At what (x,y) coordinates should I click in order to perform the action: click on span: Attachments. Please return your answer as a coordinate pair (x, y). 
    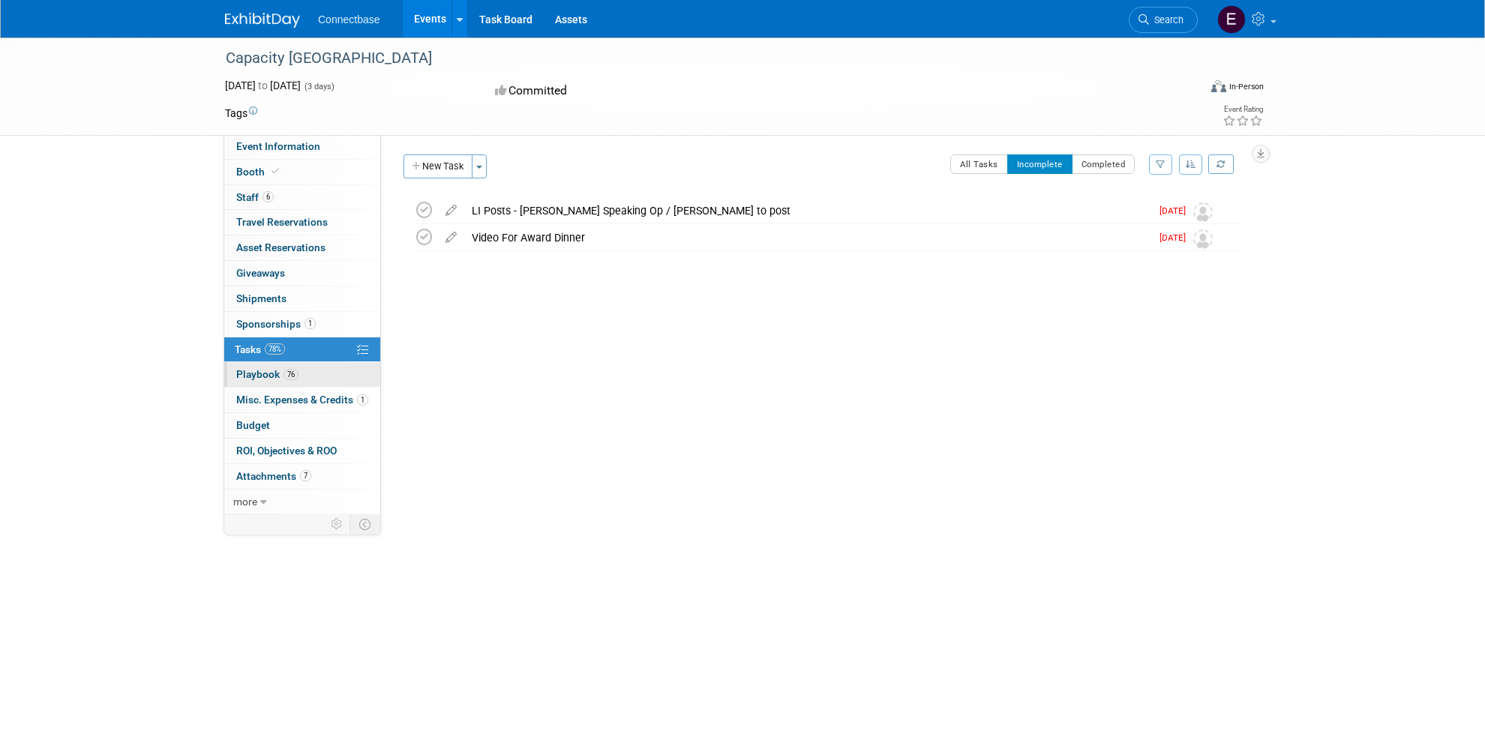
    Looking at the image, I should click on (274, 476).